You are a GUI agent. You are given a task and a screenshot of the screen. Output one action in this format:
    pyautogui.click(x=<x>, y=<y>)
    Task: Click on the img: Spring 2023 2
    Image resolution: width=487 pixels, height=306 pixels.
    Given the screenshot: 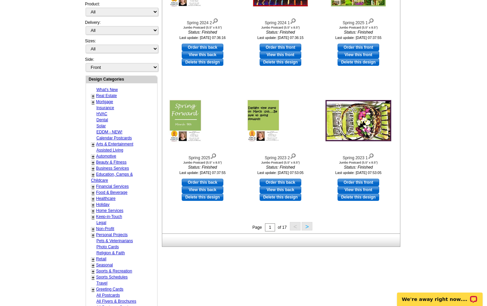 What is the action you would take?
    pyautogui.click(x=281, y=121)
    